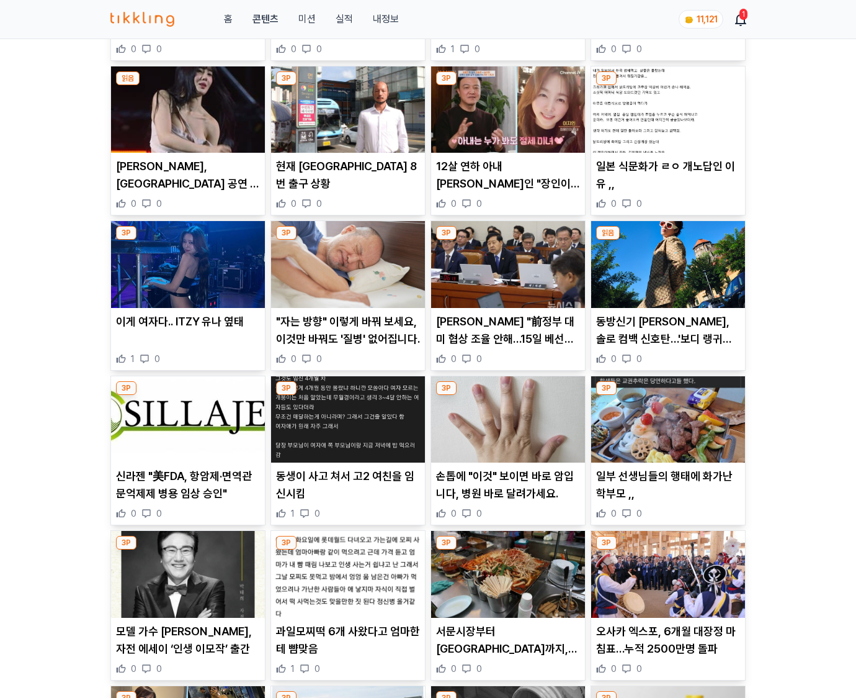  I want to click on a: 실적, so click(344, 19).